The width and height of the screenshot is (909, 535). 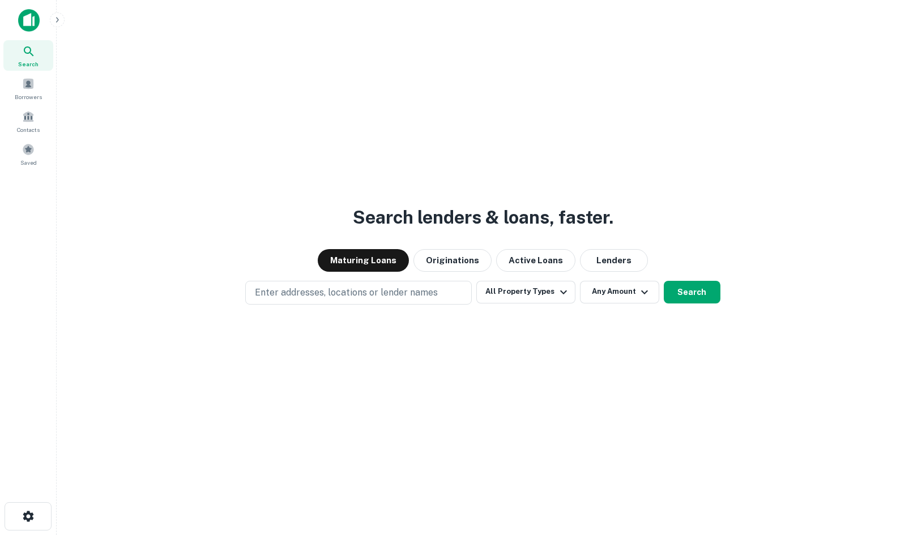 I want to click on a: Search, so click(x=28, y=56).